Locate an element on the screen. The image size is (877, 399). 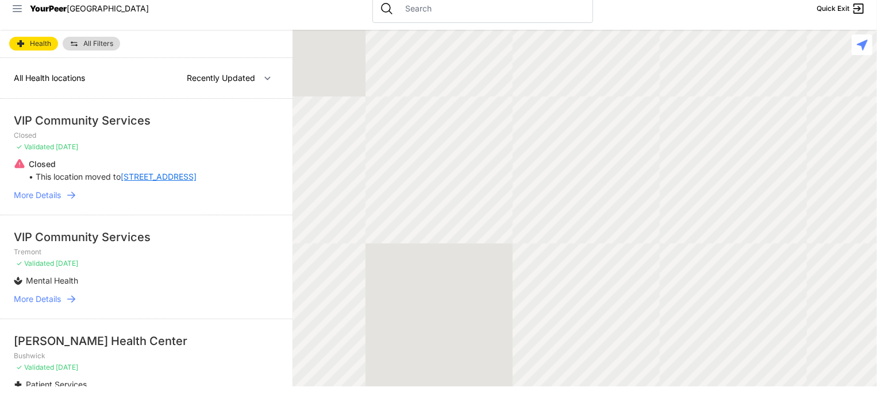
span: All Filters is located at coordinates (98, 44).